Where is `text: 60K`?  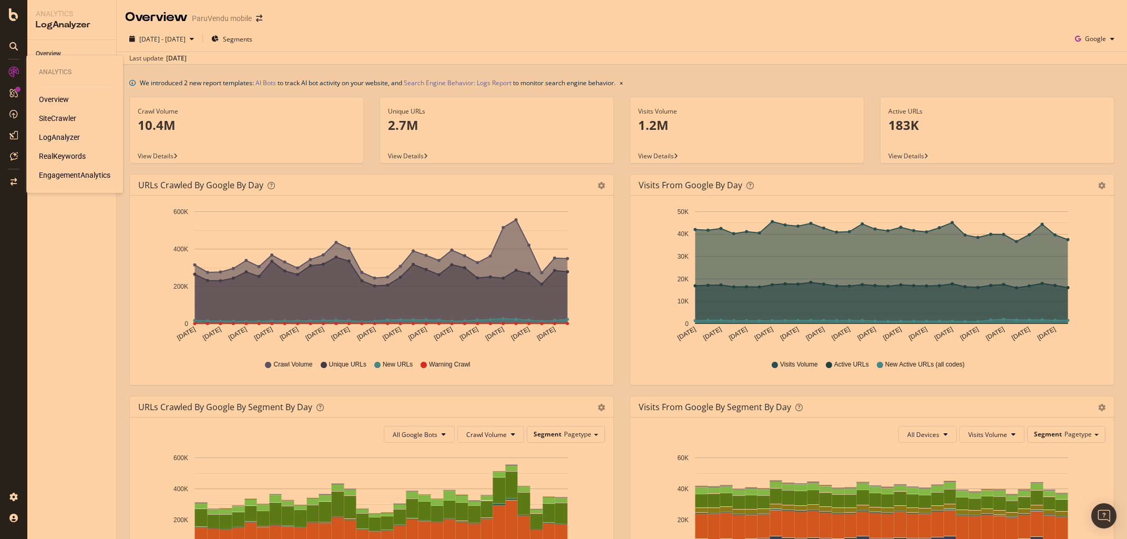 text: 60K is located at coordinates (683, 458).